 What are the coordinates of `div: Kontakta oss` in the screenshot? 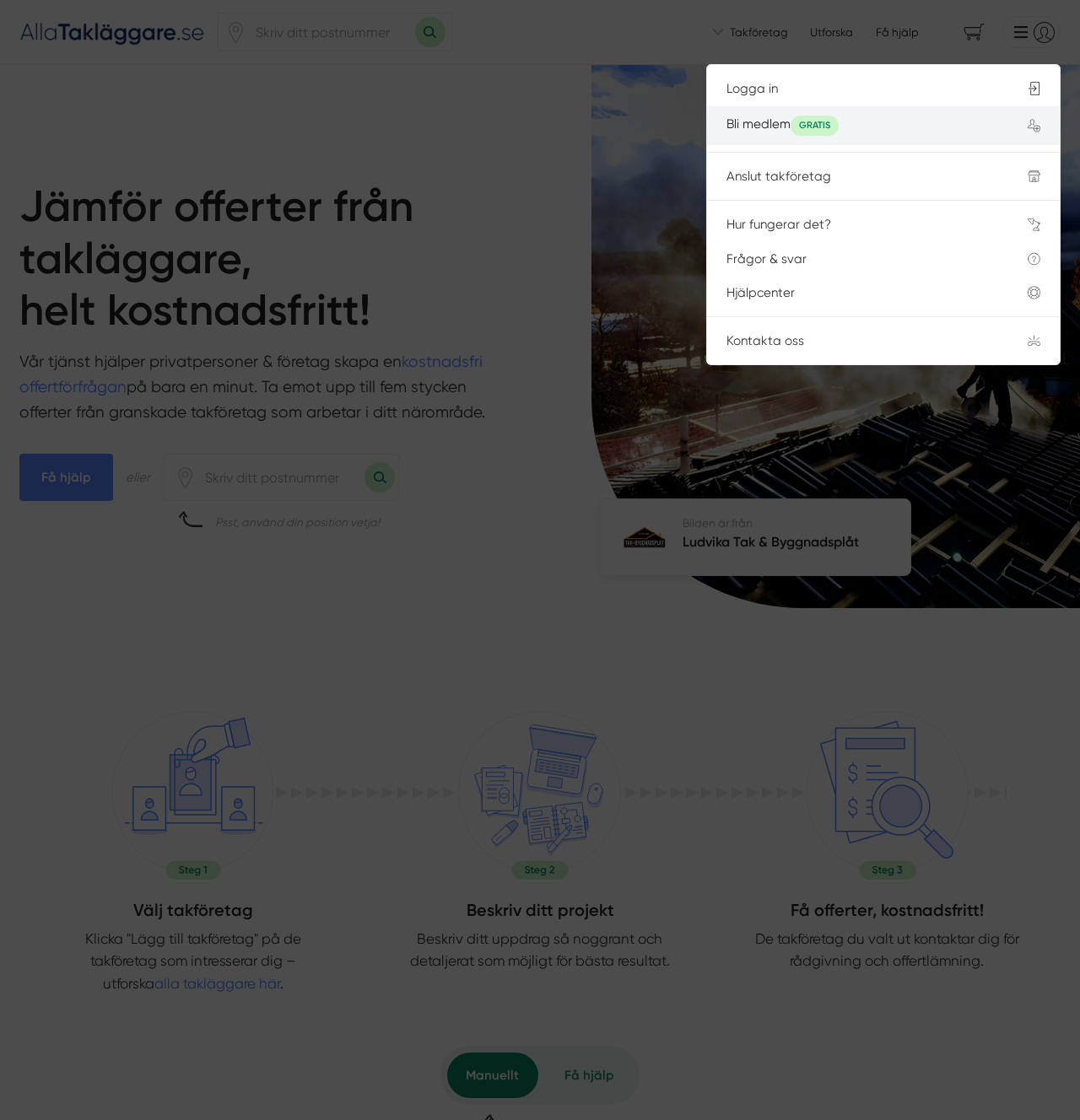 It's located at (857, 340).